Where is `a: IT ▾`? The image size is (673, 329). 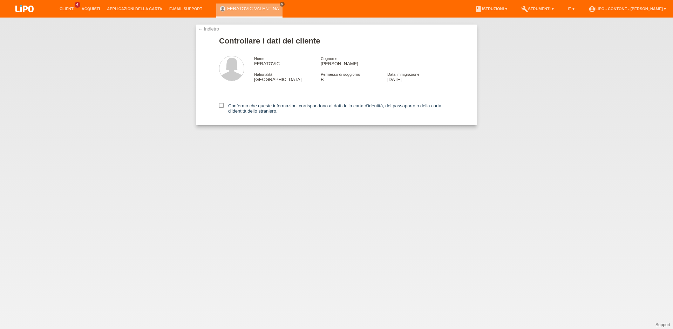 a: IT ▾ is located at coordinates (571, 9).